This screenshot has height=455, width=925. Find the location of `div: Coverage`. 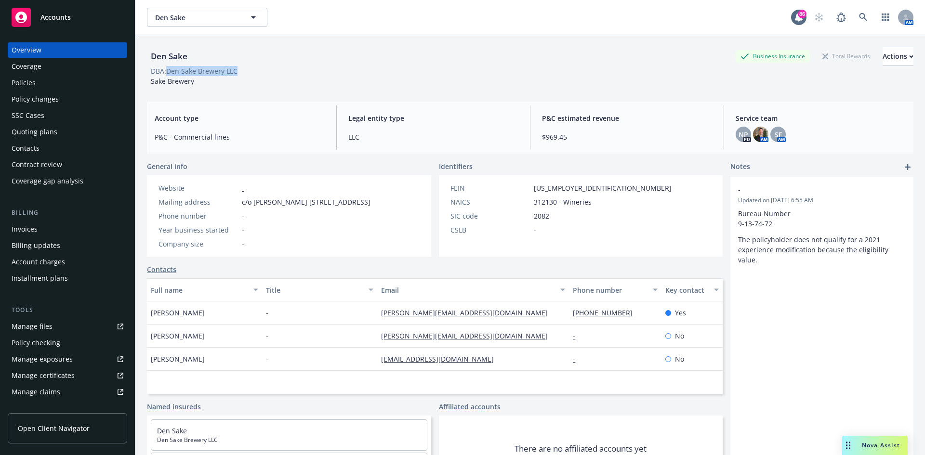

div: Coverage is located at coordinates (27, 67).